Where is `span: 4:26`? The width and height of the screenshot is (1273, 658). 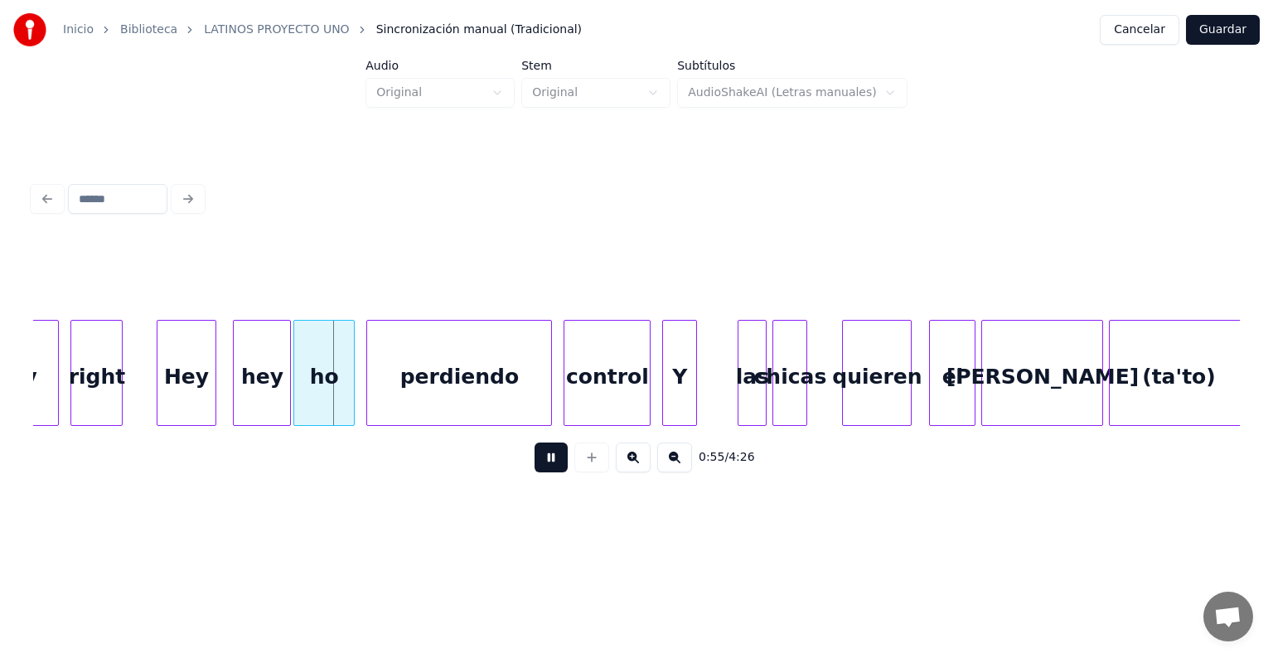
span: 4:26 is located at coordinates (741, 458).